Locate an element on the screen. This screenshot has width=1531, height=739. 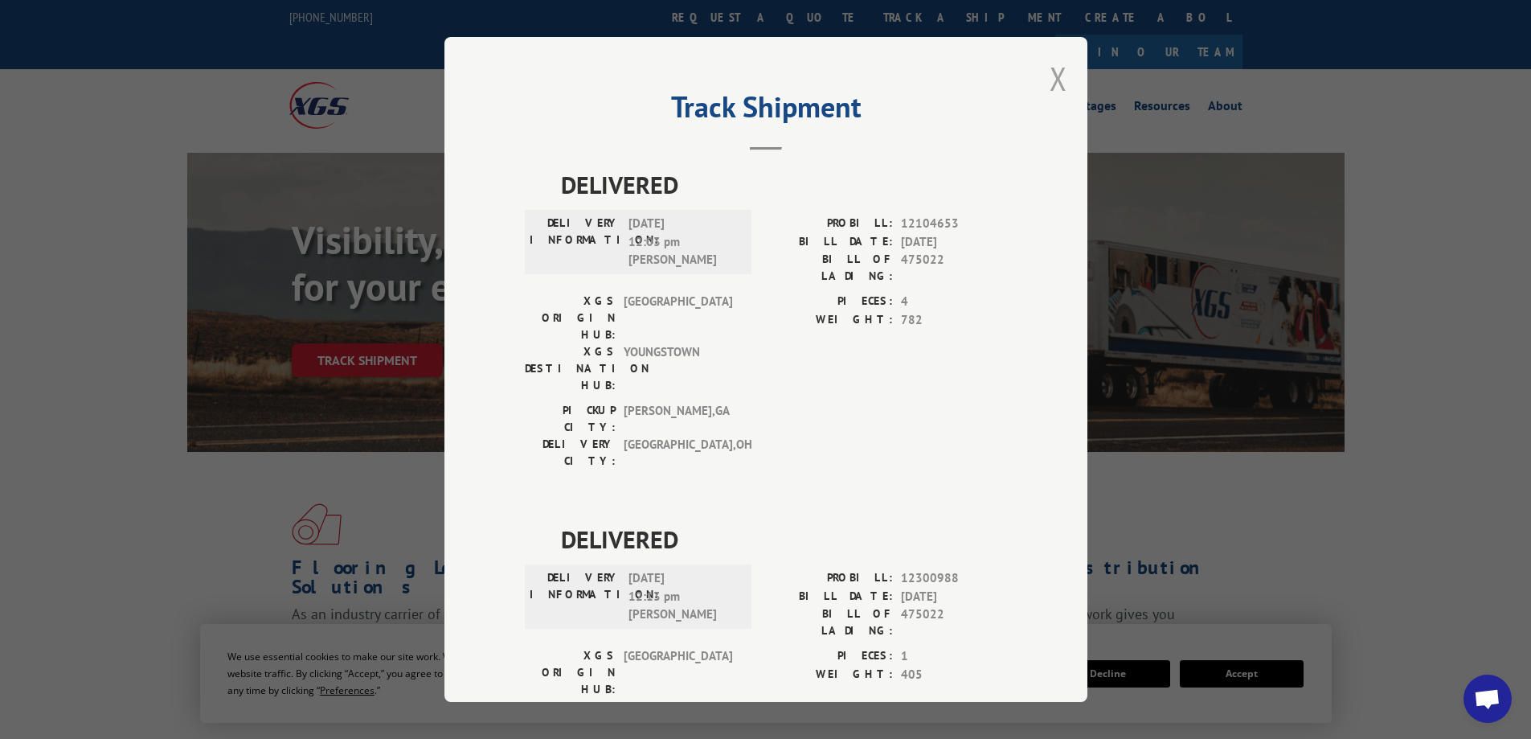
span: 4 is located at coordinates (954, 301).